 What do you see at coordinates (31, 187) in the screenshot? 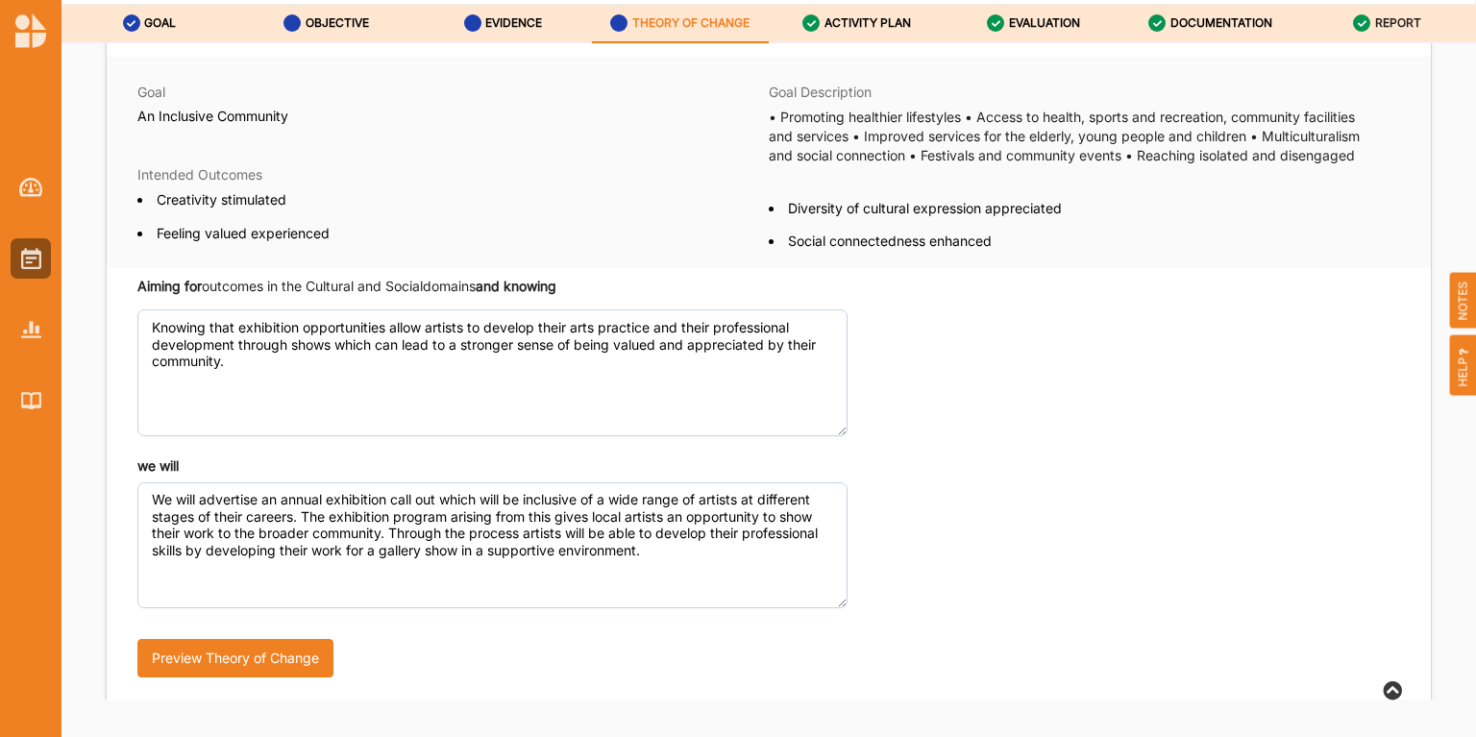
I see `img: Dashboard` at bounding box center [31, 187].